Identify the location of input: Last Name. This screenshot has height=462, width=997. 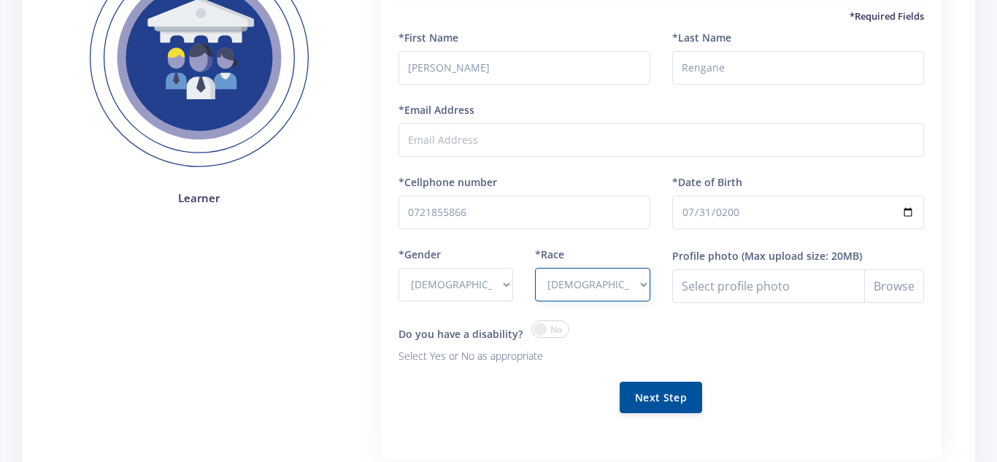
(798, 68).